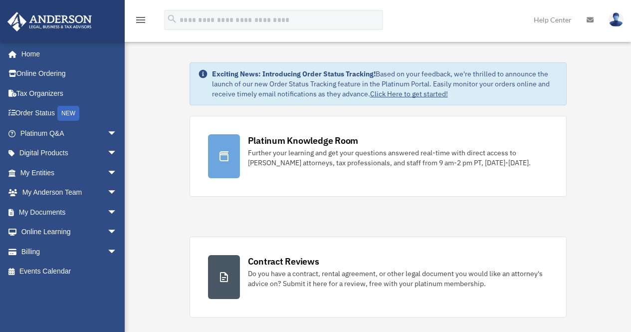 Image resolution: width=631 pixels, height=332 pixels. I want to click on div: Do you have a contract, rental agreement, or other legal document you would like an attorney's ad..., so click(398, 278).